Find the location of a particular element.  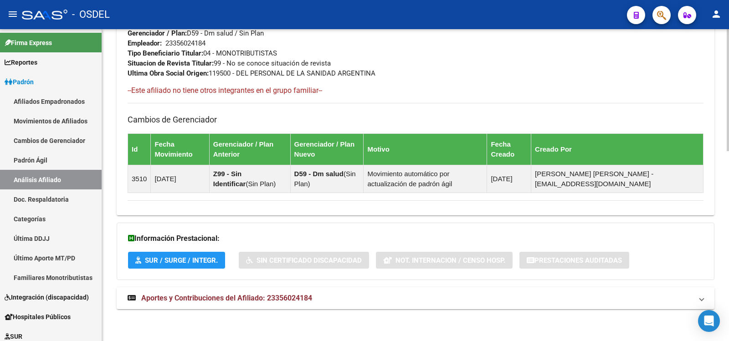

span: Reportes is located at coordinates (21, 62).